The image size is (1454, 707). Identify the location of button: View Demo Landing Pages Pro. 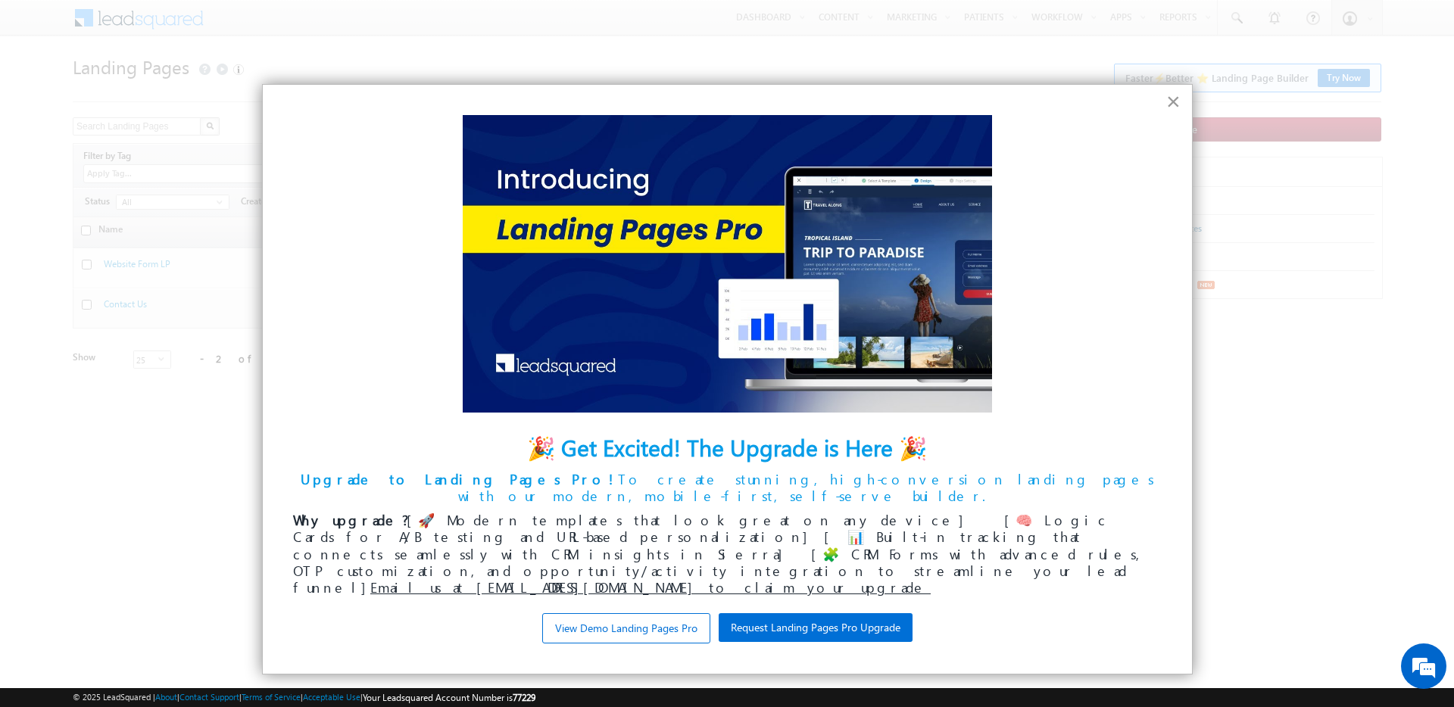
(626, 629).